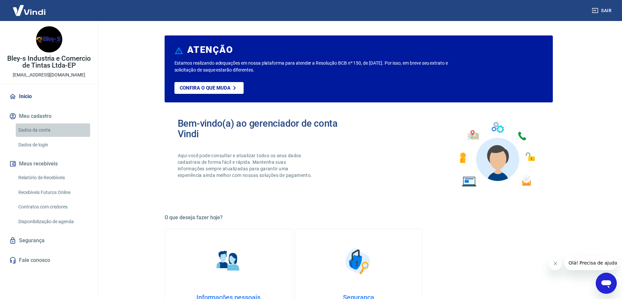 The height and width of the screenshot is (299, 622). What do you see at coordinates (49, 164) in the screenshot?
I see `button: Meus recebíveis` at bounding box center [49, 164].